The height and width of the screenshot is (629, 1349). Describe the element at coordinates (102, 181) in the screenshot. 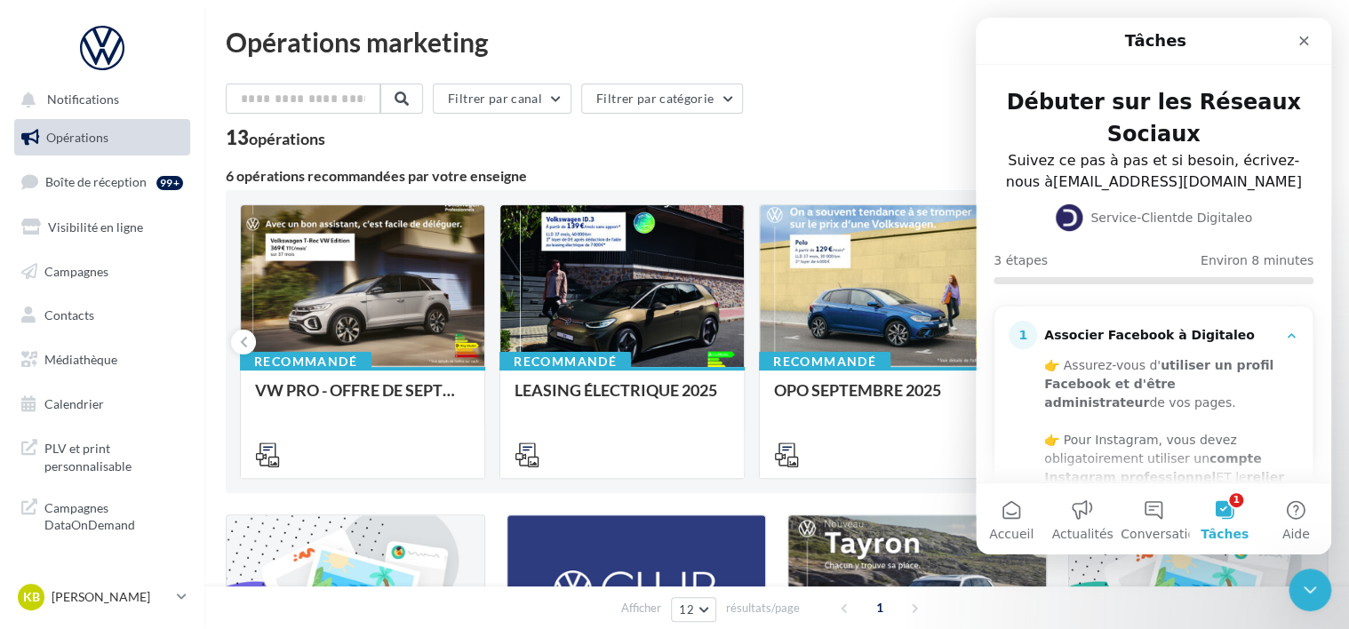

I see `a: Boîte de réception99+` at that location.